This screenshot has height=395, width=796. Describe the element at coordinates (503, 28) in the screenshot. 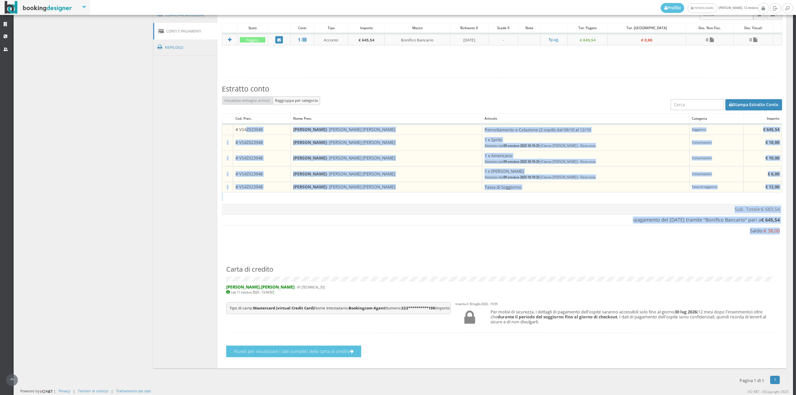

I see `div: Scade il` at that location.